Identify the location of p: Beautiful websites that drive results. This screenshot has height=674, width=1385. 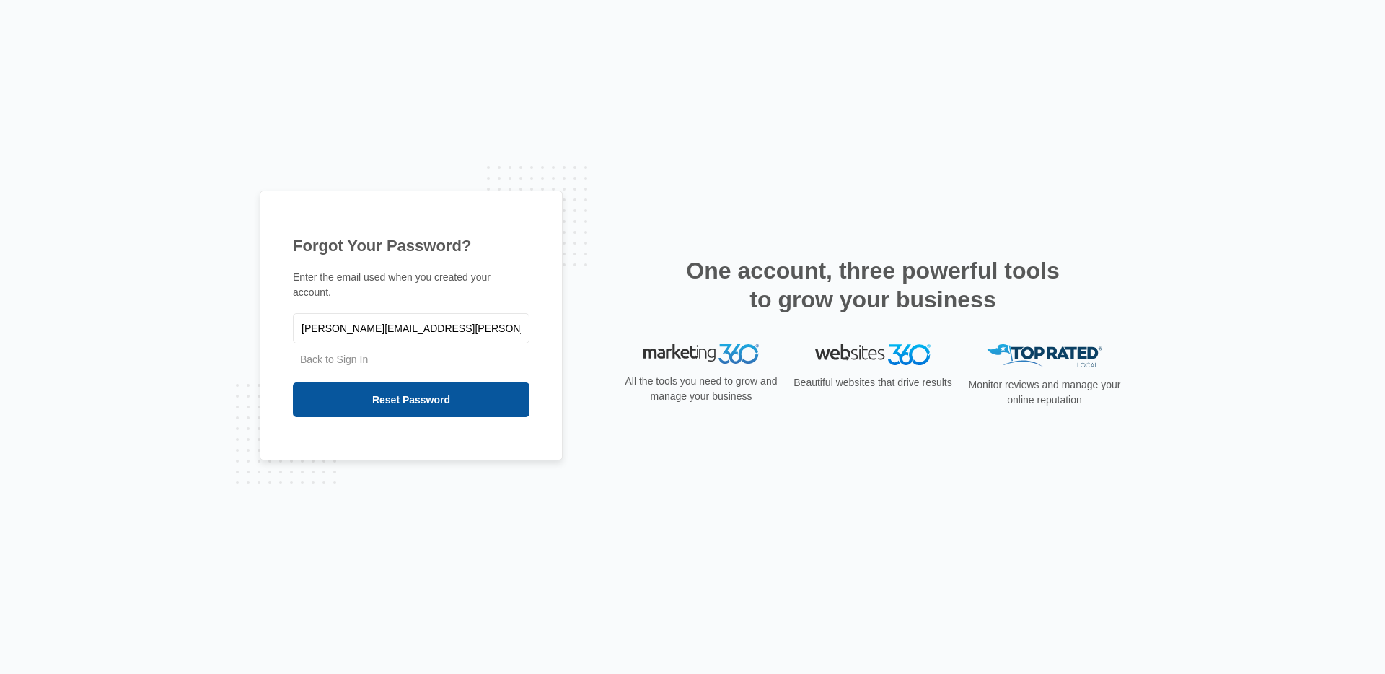
(873, 382).